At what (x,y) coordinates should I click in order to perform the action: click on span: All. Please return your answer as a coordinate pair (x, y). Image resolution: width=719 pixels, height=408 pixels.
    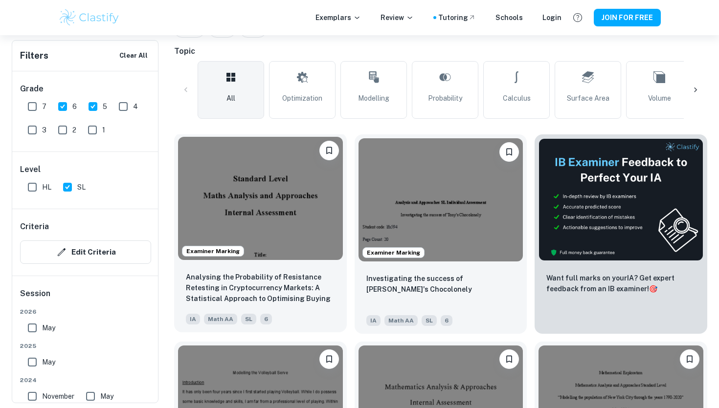
    Looking at the image, I should click on (231, 98).